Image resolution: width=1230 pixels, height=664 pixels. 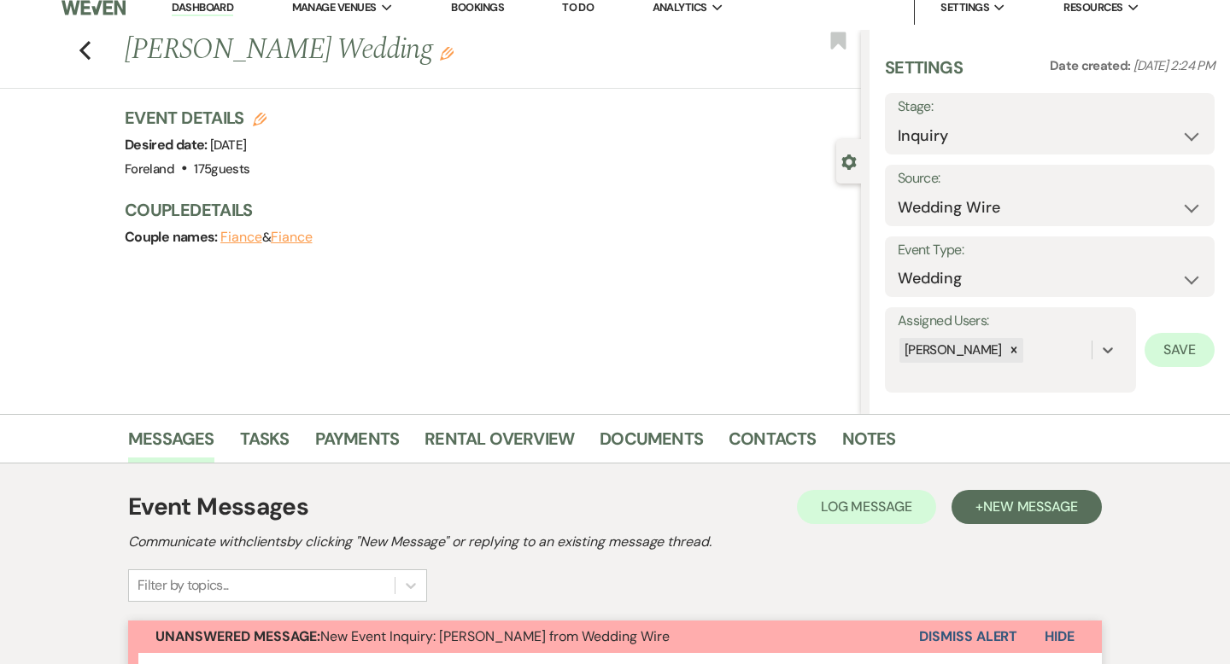 What do you see at coordinates (183, 586) in the screenshot?
I see `div: Filter by topics...` at bounding box center [183, 586].